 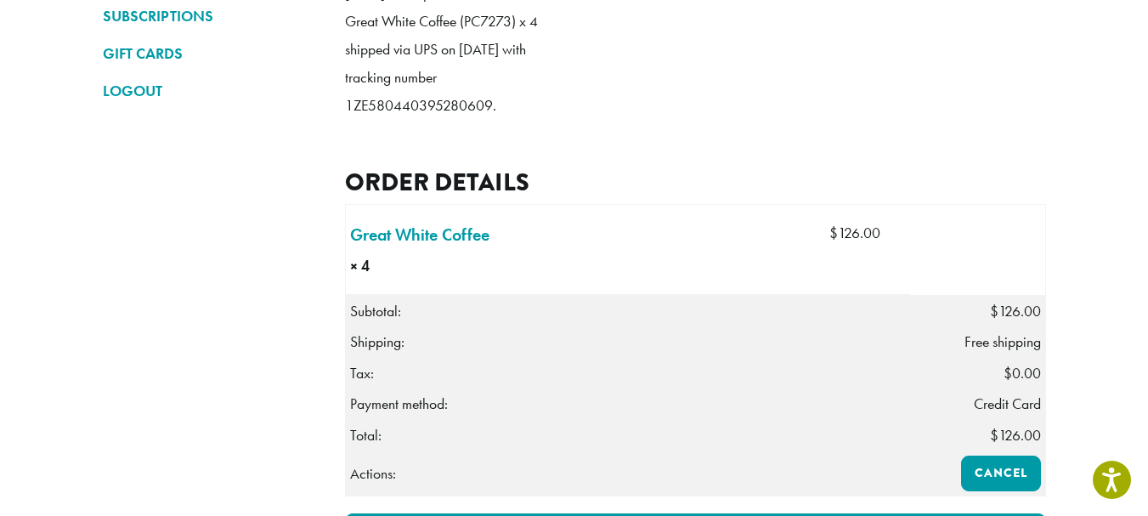 What do you see at coordinates (977, 342) in the screenshot?
I see `td: Free shipping` at bounding box center [977, 342].